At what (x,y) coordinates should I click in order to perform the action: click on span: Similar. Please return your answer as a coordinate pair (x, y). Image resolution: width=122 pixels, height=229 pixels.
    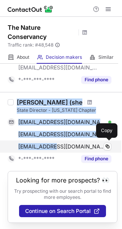
    Looking at the image, I should click on (106, 57).